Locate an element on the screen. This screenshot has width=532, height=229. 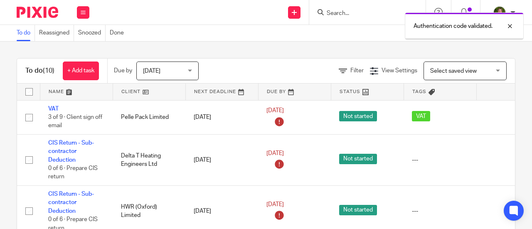
td: Pelle Pack Limited is located at coordinates (149, 117).